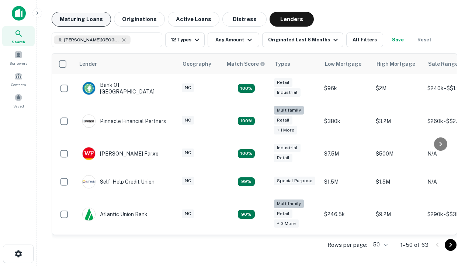 The width and height of the screenshot is (472, 266). What do you see at coordinates (88, 64) in the screenshot?
I see `div: Lender` at bounding box center [88, 64].